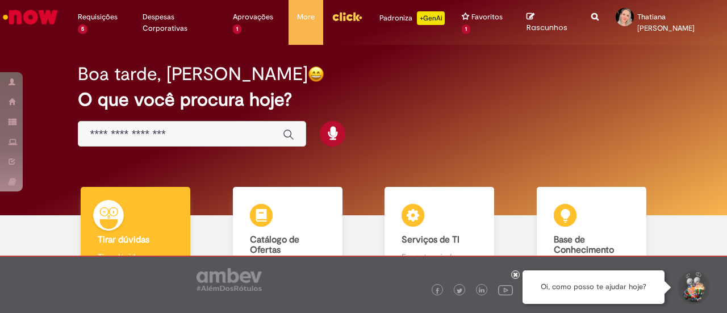 This screenshot has width=727, height=313. What do you see at coordinates (547, 27) in the screenshot?
I see `span: Rascunhos` at bounding box center [547, 27].